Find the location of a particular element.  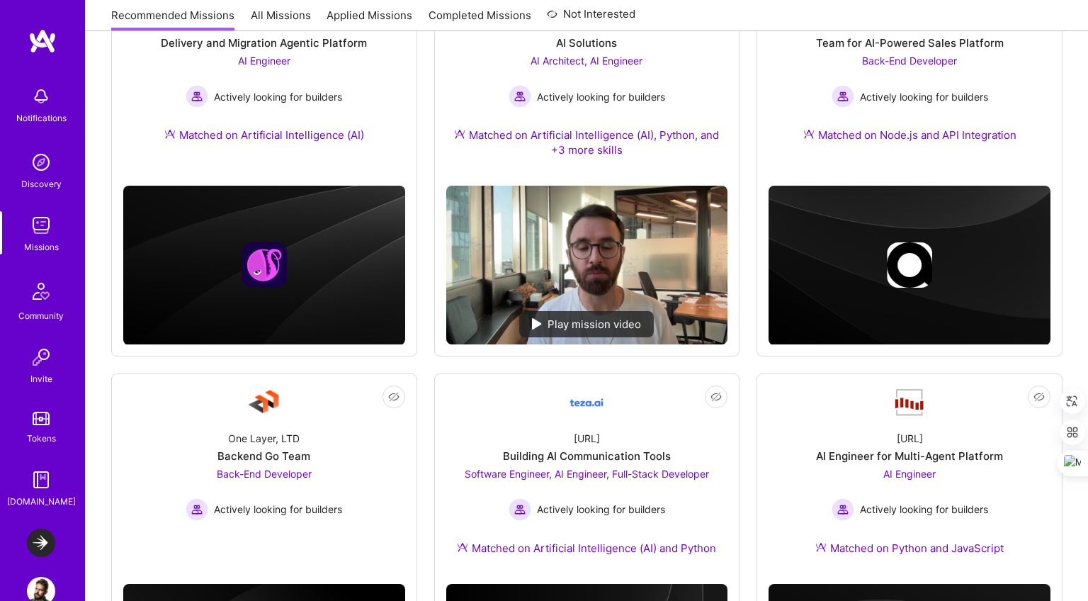

img: logo is located at coordinates (43, 41).